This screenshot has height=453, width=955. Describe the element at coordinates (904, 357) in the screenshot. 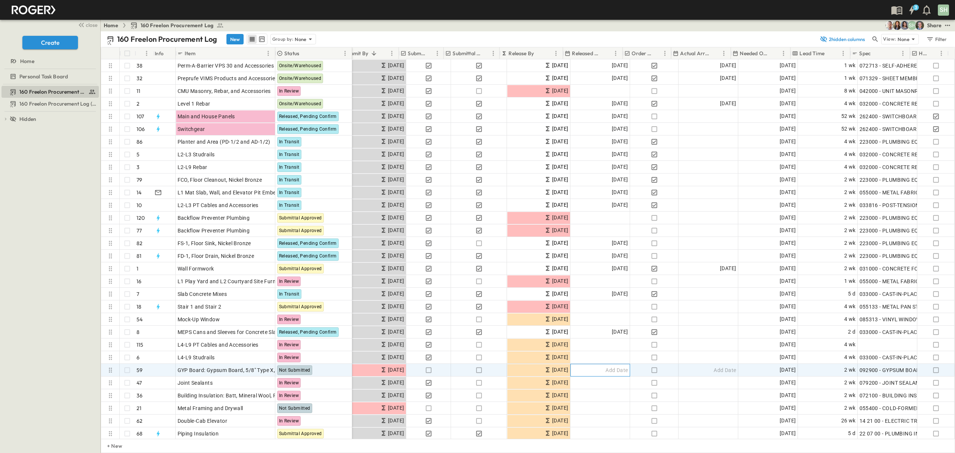

I see `span: 033000 - CAST-IN-PLACE CONCRETE` at that location.